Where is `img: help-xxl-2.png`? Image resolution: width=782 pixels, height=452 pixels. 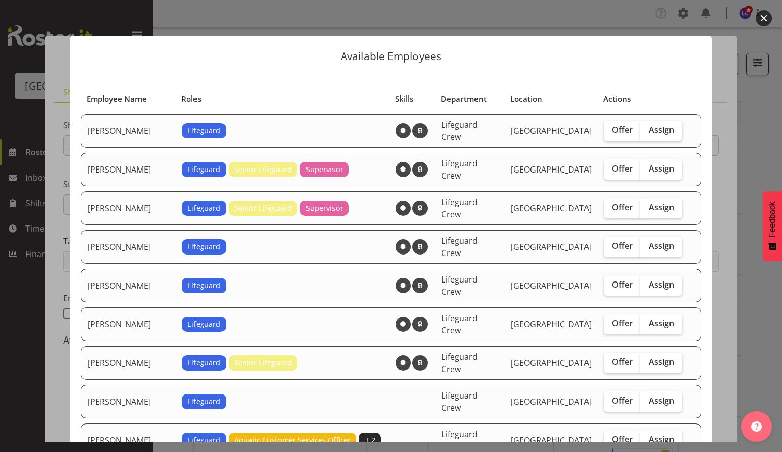
img: help-xxl-2.png is located at coordinates (756, 427).